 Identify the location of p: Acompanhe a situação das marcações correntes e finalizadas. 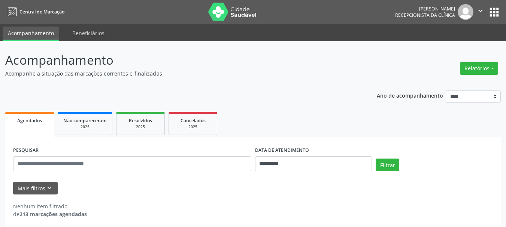
(179, 73).